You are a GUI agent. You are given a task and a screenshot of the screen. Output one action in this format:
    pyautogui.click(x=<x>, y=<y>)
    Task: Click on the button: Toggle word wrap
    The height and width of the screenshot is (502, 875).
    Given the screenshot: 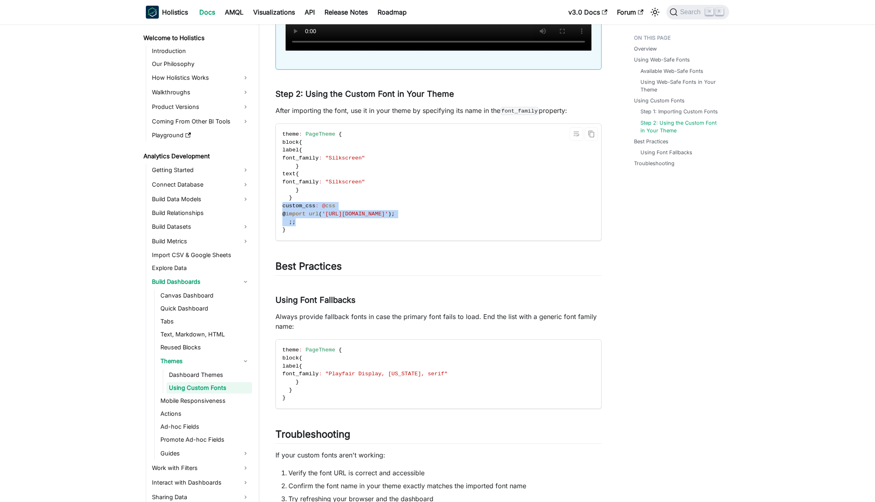 What is the action you would take?
    pyautogui.click(x=576, y=134)
    